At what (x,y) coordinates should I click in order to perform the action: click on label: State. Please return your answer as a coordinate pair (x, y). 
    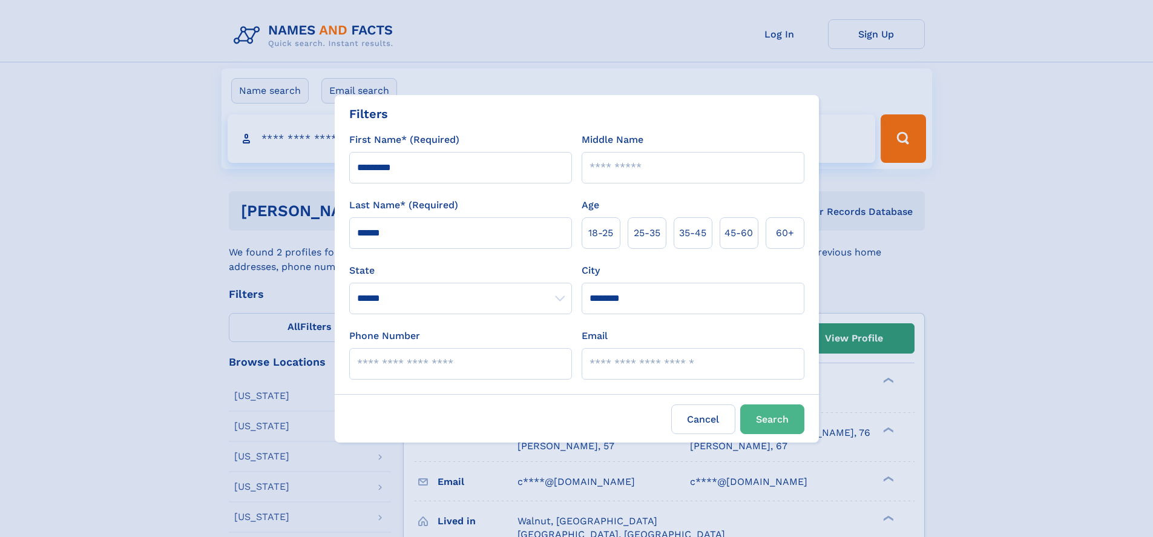
    Looking at the image, I should click on (461, 271).